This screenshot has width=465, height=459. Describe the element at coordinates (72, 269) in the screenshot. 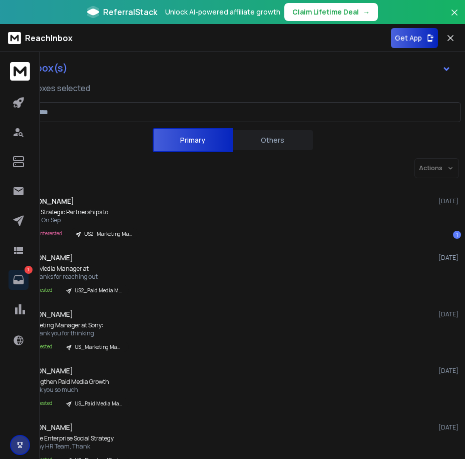

I see `p: Re: Paid Media Manager at` at that location.